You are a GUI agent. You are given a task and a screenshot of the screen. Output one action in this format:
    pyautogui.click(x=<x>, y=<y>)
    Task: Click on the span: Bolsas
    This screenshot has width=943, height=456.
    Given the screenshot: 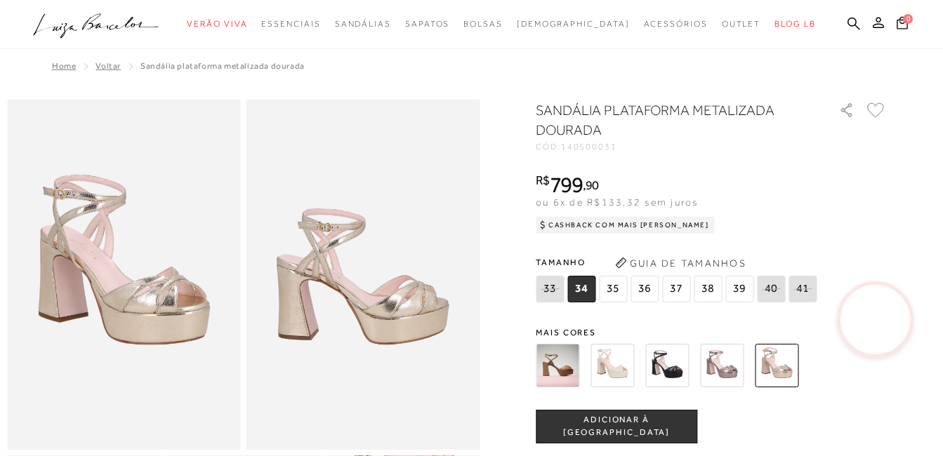 What is the action you would take?
    pyautogui.click(x=483, y=24)
    